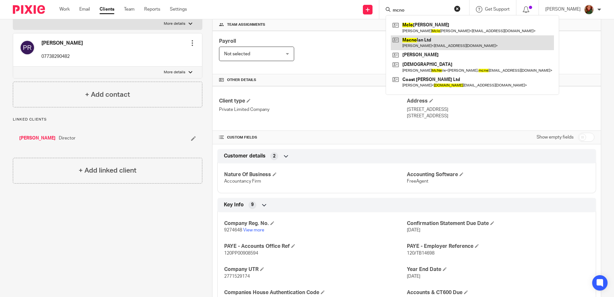  I want to click on a: Reports, so click(152, 9).